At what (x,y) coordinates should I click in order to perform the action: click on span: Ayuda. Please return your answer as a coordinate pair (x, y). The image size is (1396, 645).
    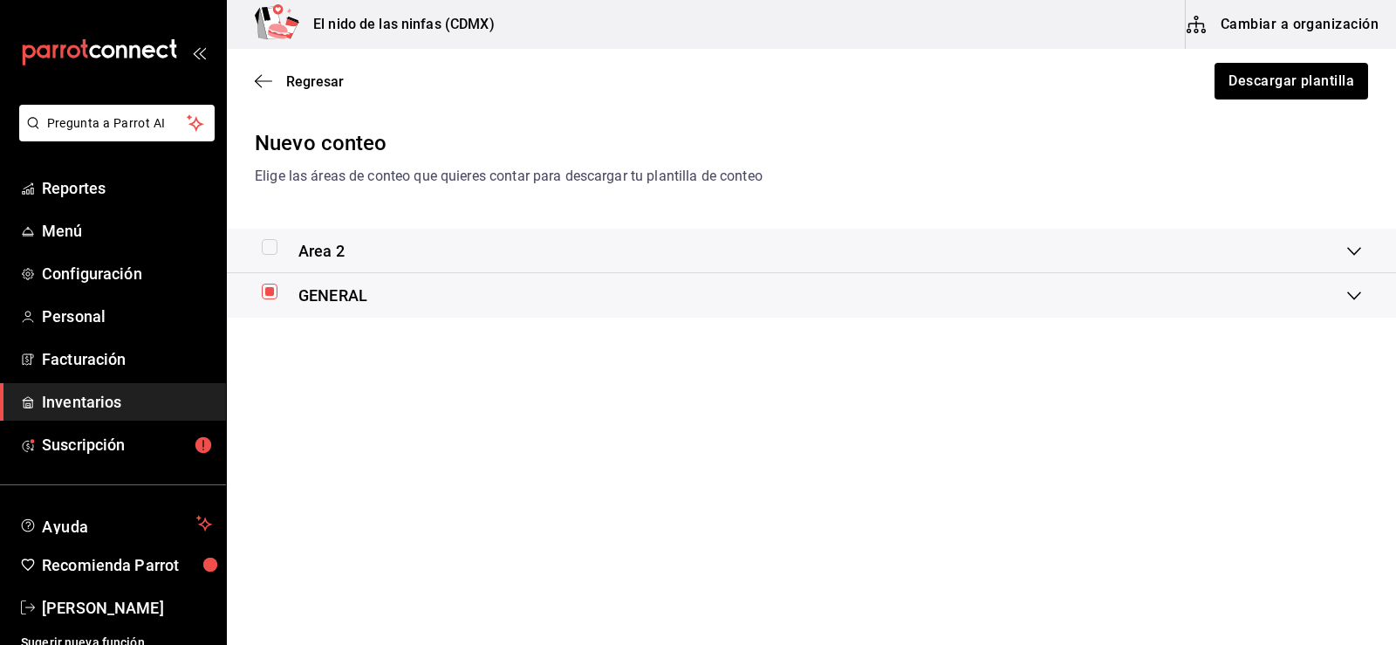
    Looking at the image, I should click on (115, 523).